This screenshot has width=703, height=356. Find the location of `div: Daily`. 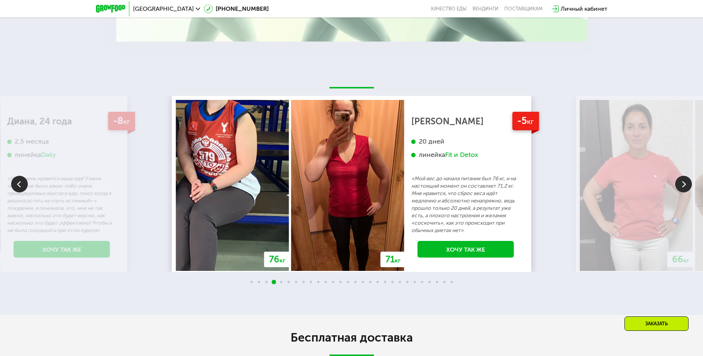

div: Daily is located at coordinates (49, 155).